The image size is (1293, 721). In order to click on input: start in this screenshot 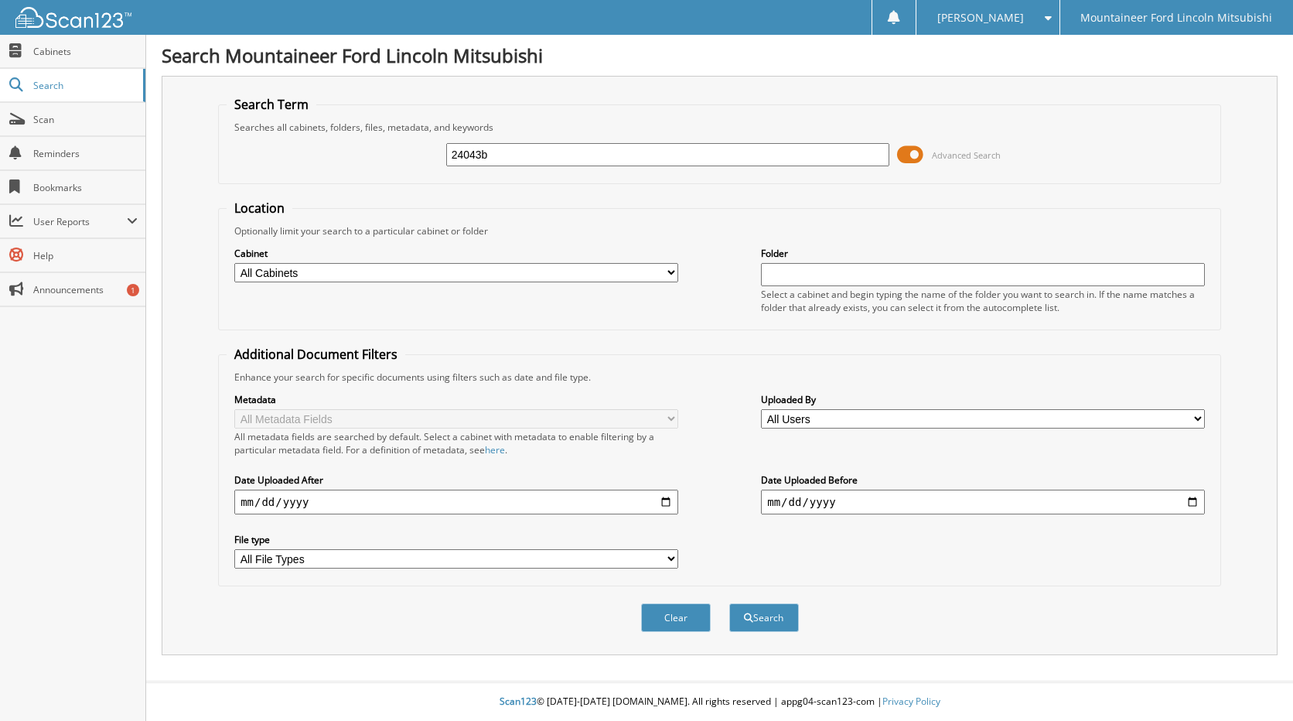, I will do `click(456, 502)`.